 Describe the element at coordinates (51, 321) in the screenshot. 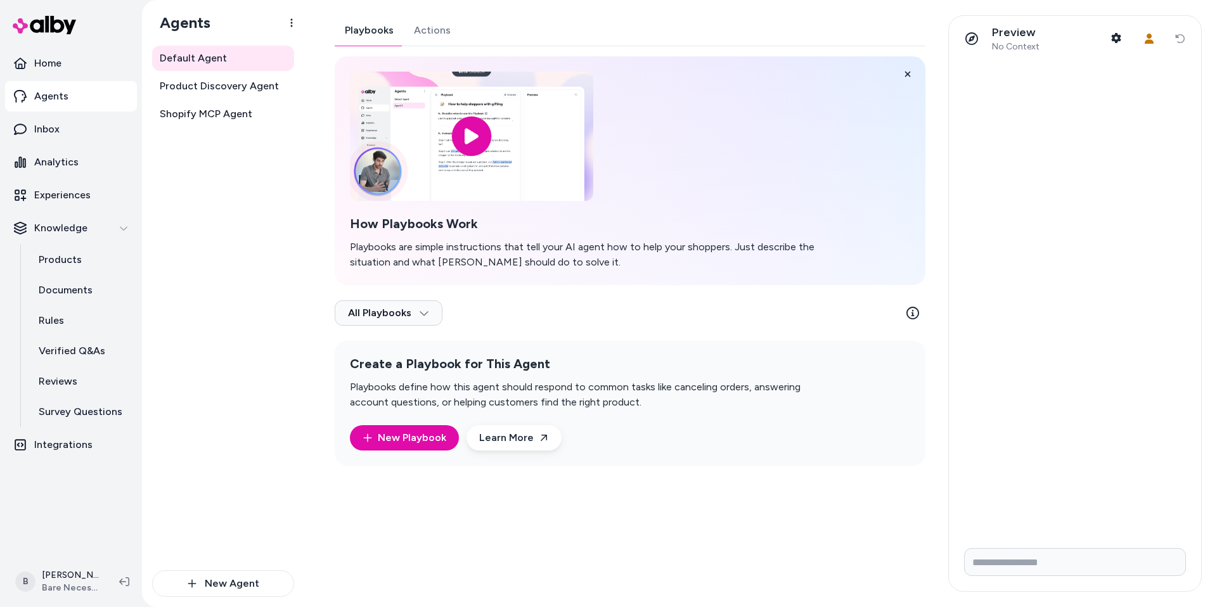

I see `p: Rules` at that location.